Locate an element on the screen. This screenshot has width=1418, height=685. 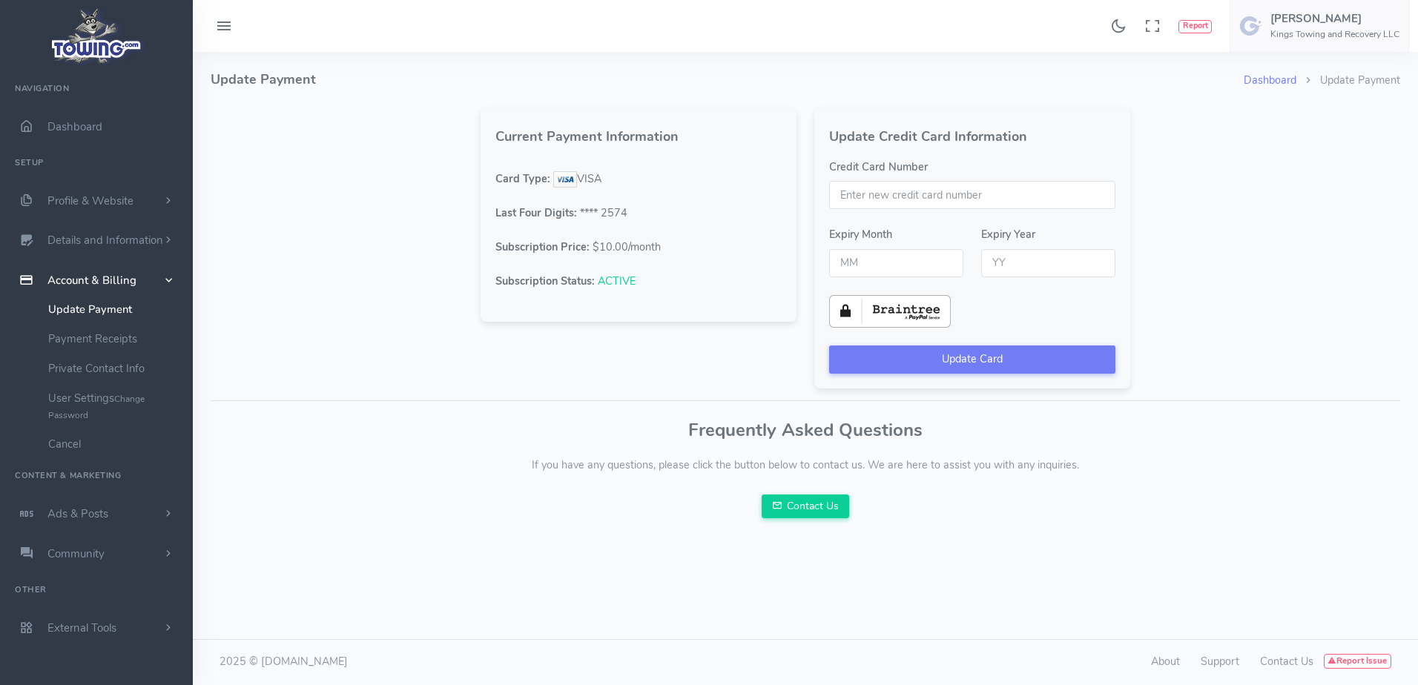
a: Private Contact Info is located at coordinates (115, 369).